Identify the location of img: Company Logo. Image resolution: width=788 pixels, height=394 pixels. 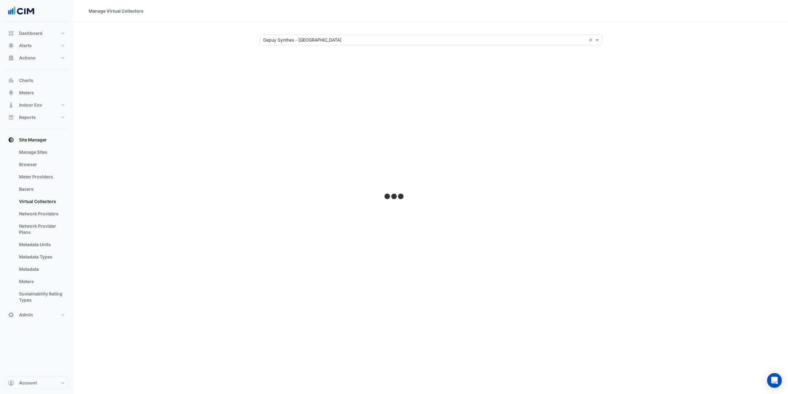
(21, 11).